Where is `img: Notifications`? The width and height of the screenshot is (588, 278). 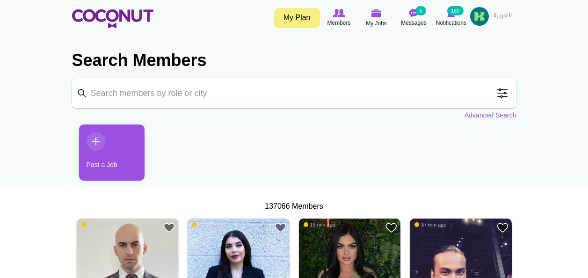
img: Notifications is located at coordinates (451, 13).